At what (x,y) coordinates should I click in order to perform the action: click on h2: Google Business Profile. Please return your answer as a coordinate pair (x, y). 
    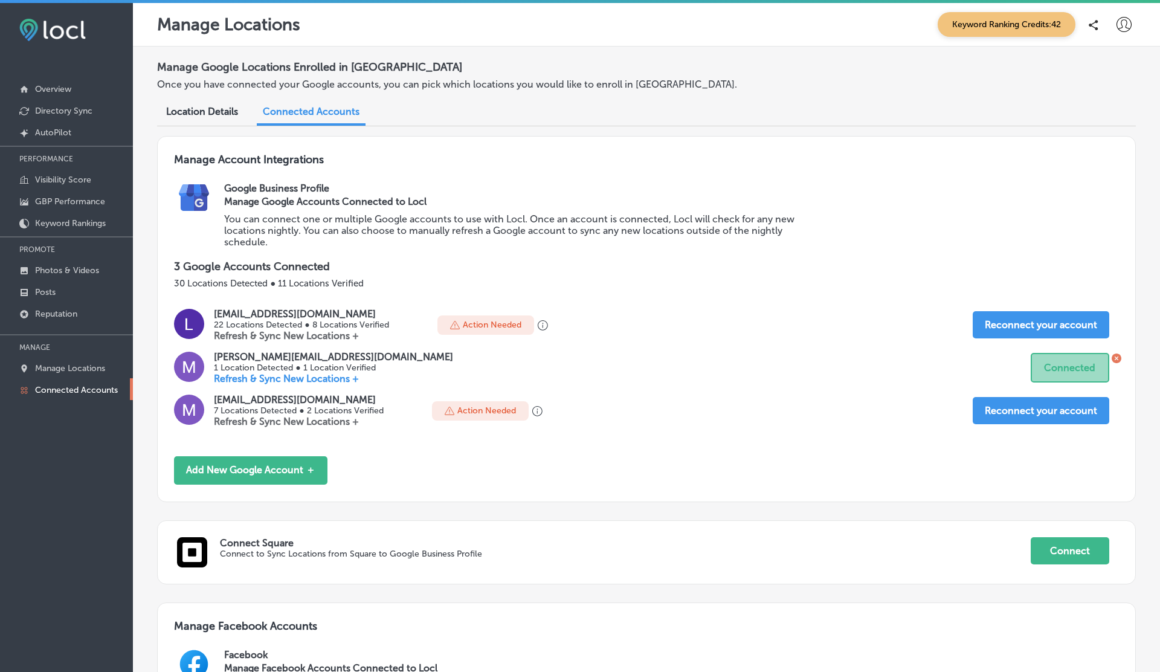
    Looking at the image, I should click on (671, 188).